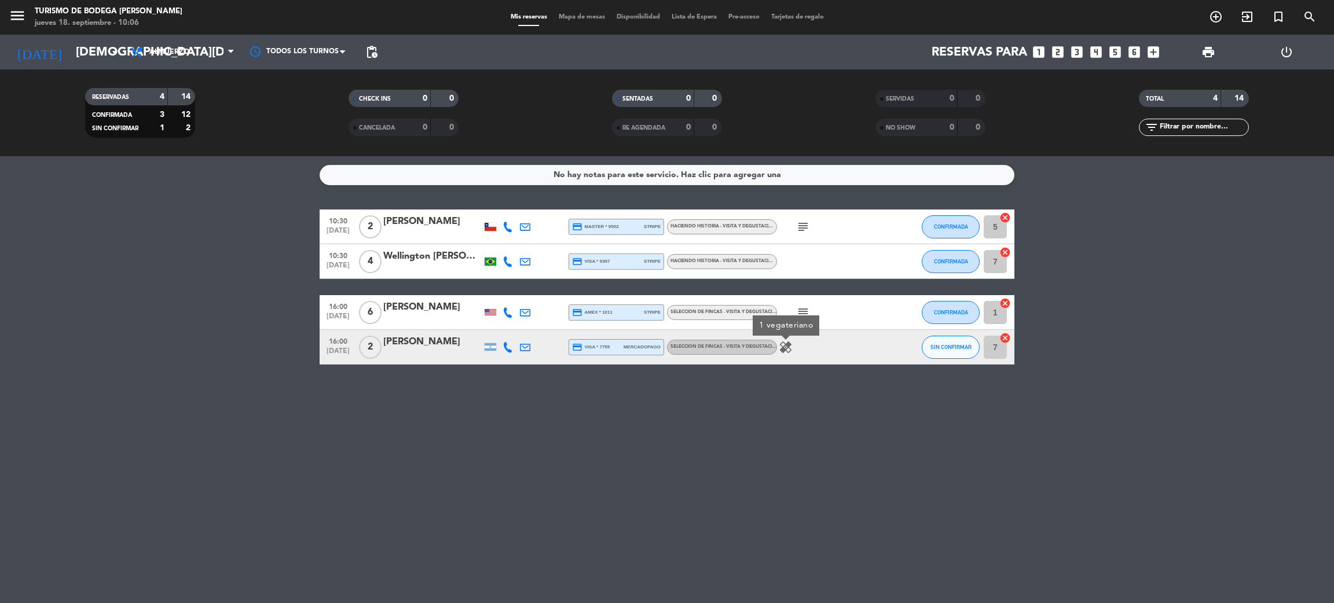 This screenshot has height=603, width=1334. I want to click on i: filter_list, so click(1151, 127).